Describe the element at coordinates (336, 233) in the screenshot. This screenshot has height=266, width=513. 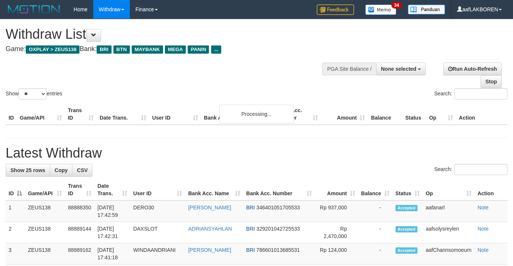
I see `td: Rp 2,470,000` at that location.